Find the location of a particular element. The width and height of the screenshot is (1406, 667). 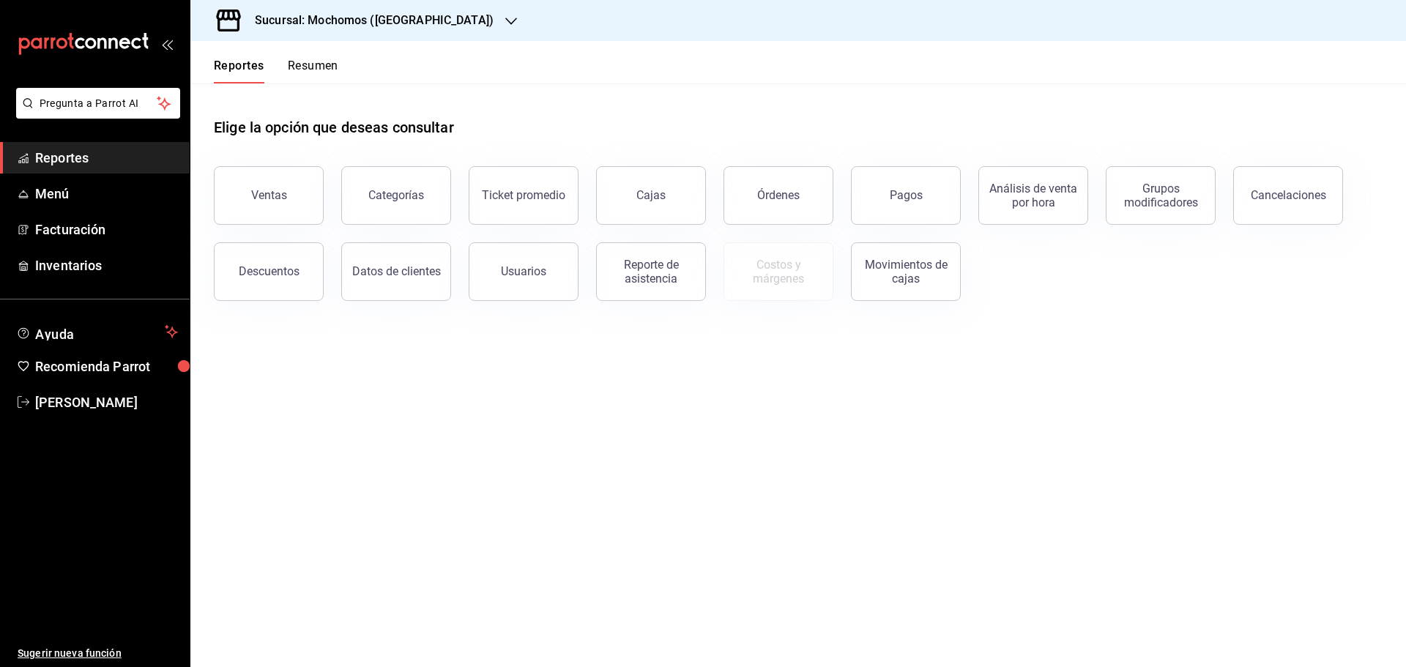

button: Reporte de asistencia is located at coordinates (651, 272).